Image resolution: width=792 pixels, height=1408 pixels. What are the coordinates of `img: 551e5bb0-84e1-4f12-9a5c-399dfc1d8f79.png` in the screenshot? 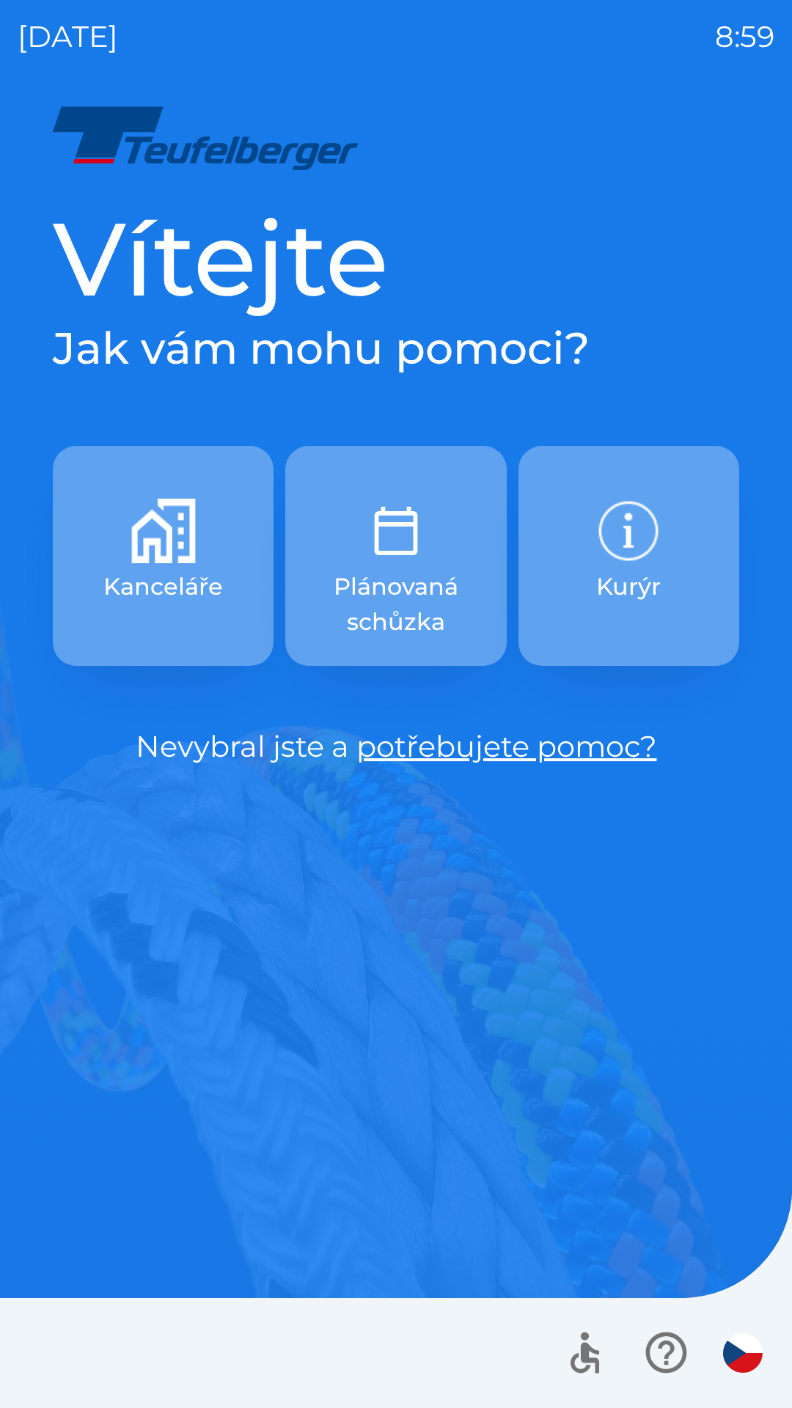 It's located at (164, 531).